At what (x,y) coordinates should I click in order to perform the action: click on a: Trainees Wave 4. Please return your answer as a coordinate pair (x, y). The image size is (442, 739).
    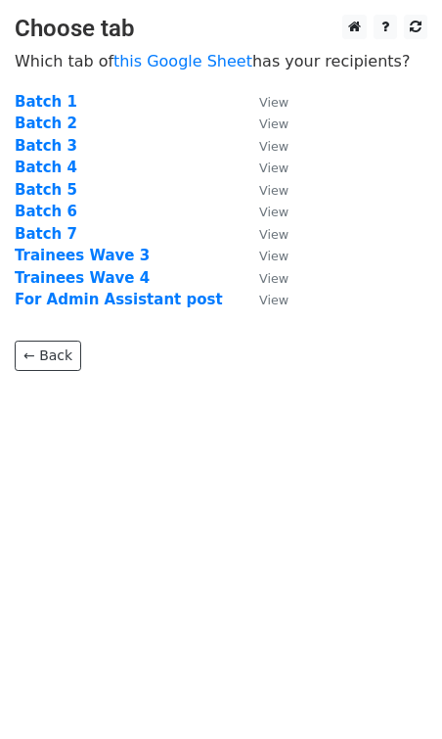
    Looking at the image, I should click on (82, 278).